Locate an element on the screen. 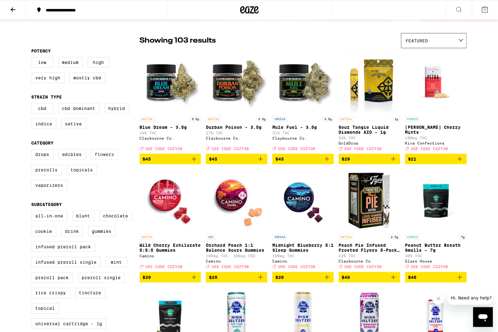 Image resolution: width=498 pixels, height=332 pixels. label: Mostly CBD is located at coordinates (87, 78).